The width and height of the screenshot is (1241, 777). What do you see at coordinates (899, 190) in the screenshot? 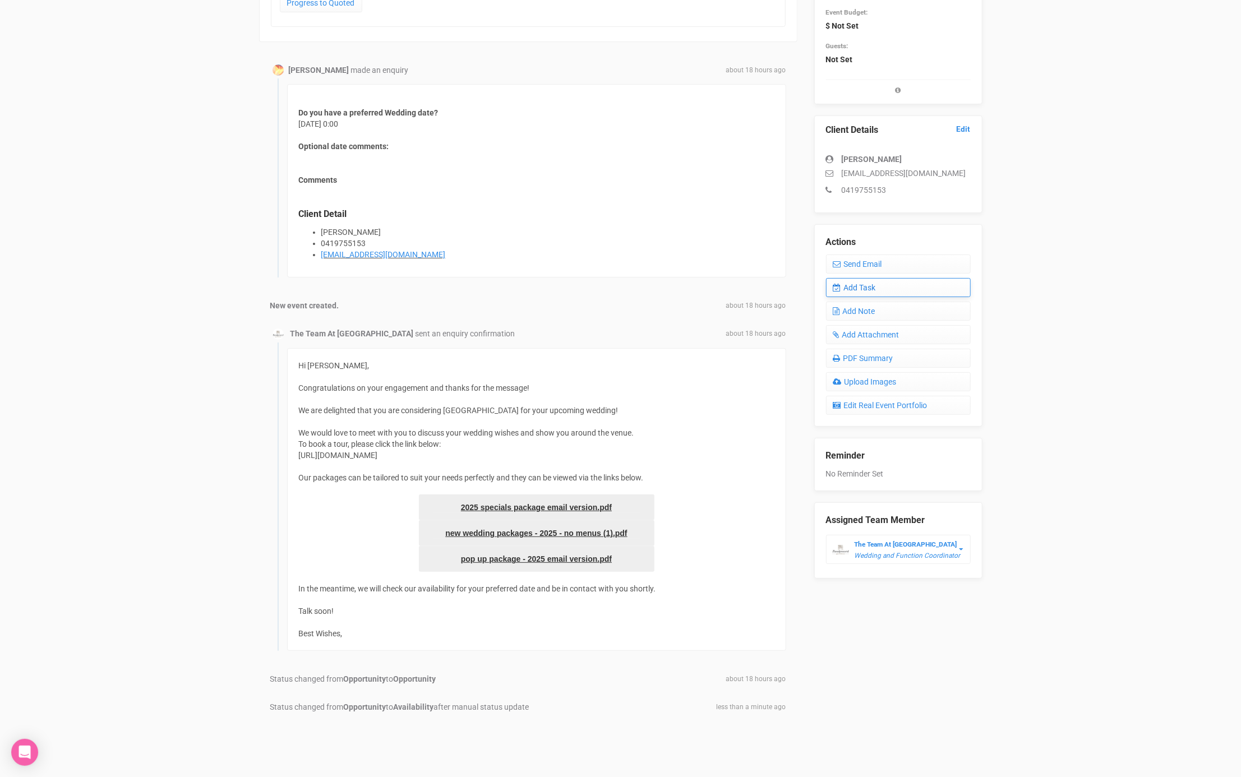
I see `p: 0419755153` at bounding box center [899, 190].